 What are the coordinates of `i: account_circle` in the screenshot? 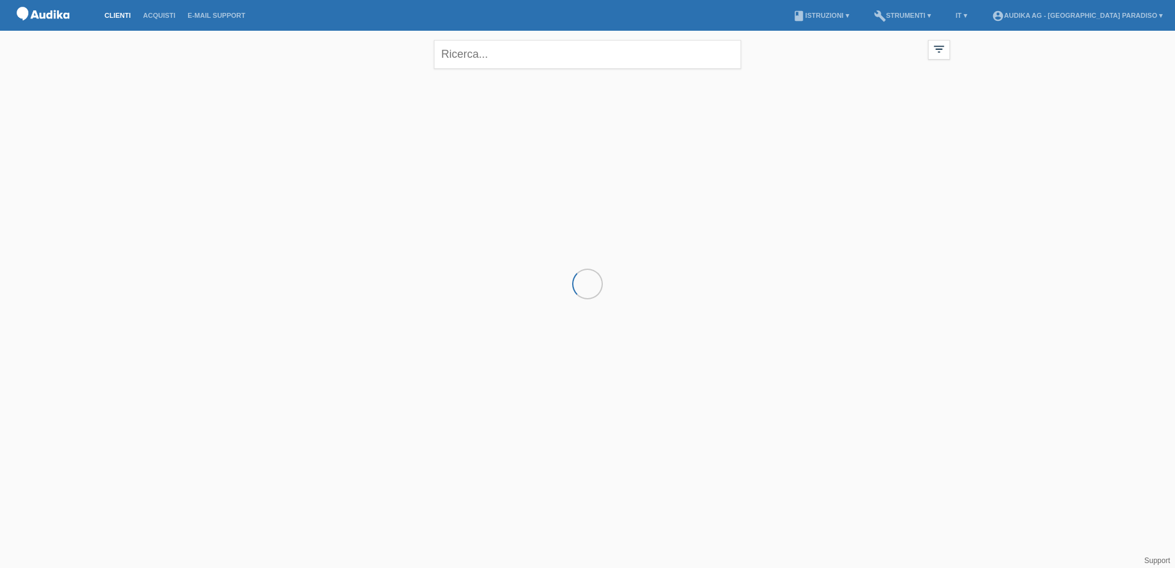 It's located at (998, 16).